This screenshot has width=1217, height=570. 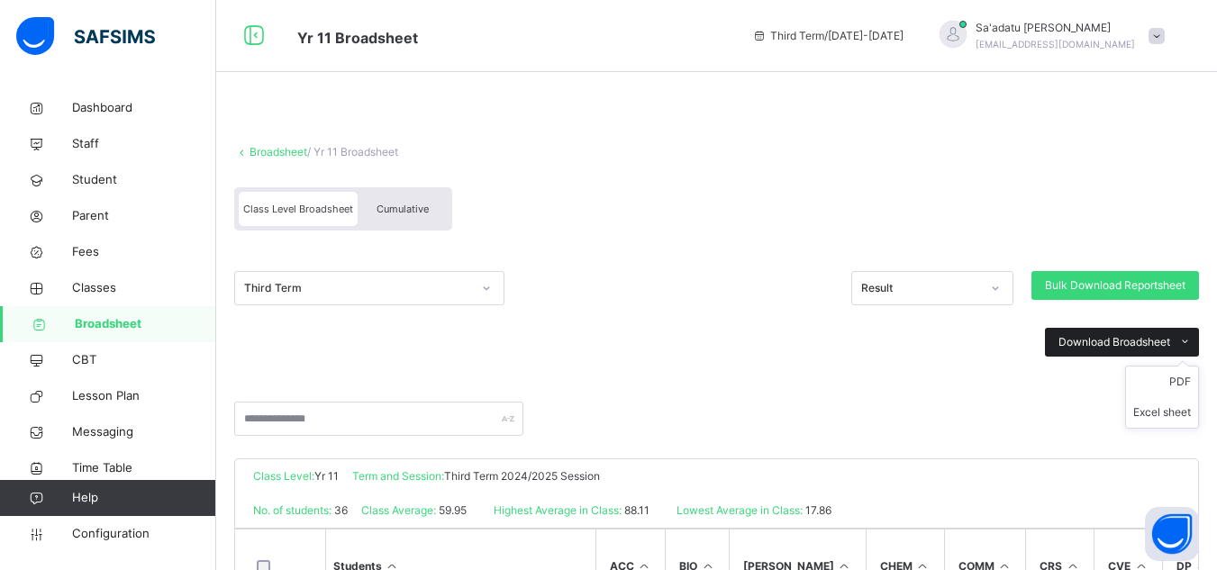 I want to click on div: Third Term, so click(x=358, y=288).